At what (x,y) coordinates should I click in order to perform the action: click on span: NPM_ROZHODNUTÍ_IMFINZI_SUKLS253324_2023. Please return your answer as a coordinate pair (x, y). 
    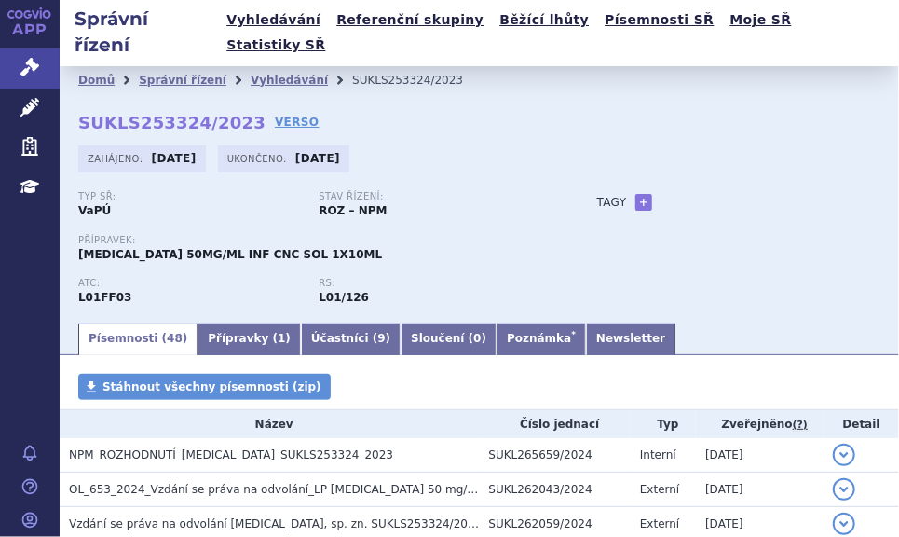
    Looking at the image, I should click on (231, 455).